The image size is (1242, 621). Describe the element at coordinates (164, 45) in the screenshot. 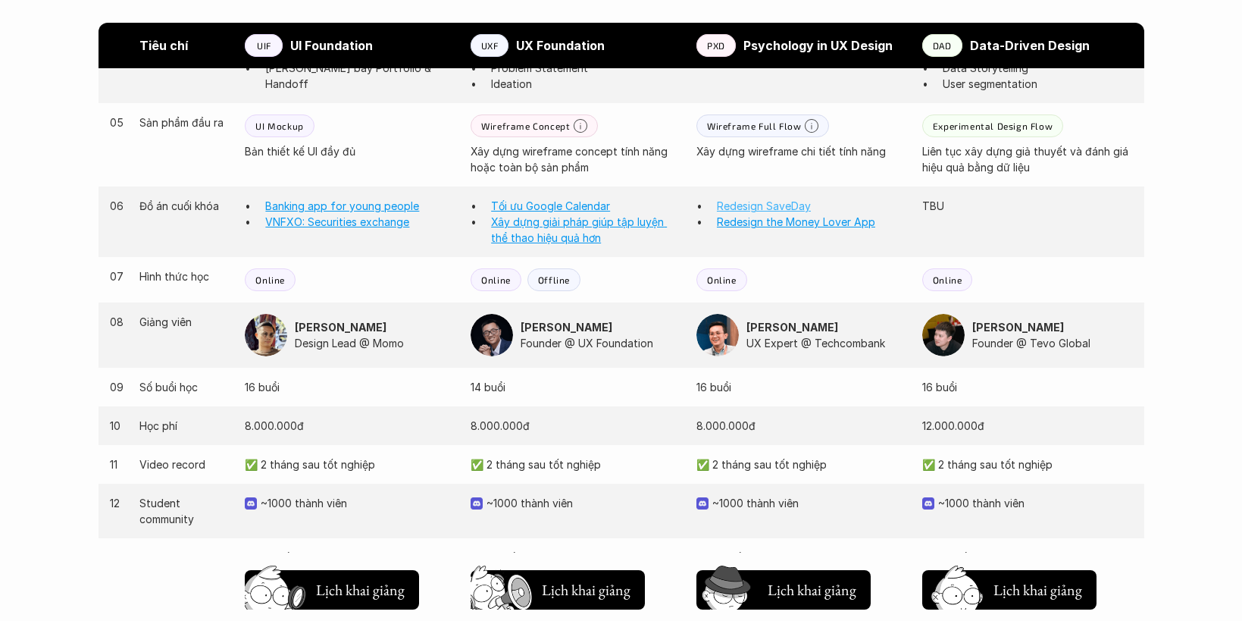

I see `strong: Tiêu chí` at that location.